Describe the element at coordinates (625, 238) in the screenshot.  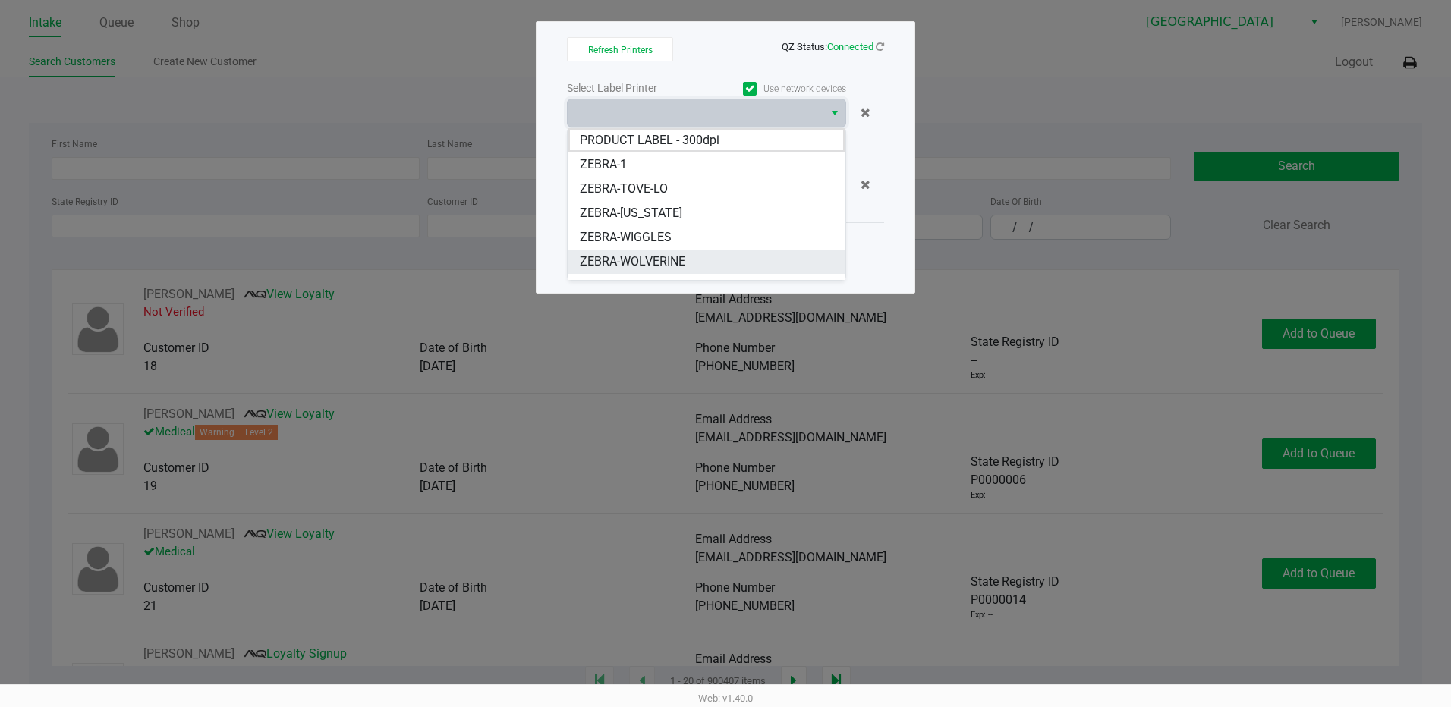
I see `span: ZEBRA-WIGGLES` at that location.